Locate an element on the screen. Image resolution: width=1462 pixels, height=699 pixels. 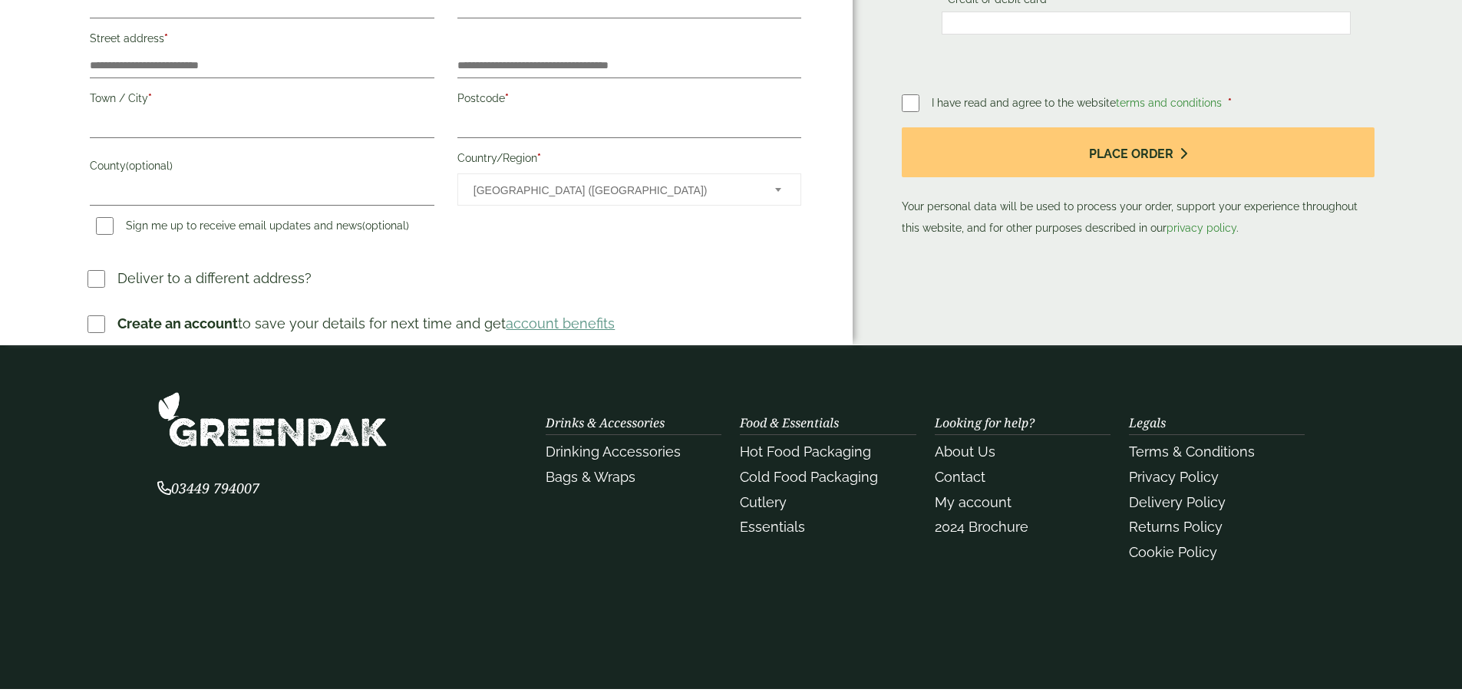
label: Country/Region is located at coordinates (629, 160).